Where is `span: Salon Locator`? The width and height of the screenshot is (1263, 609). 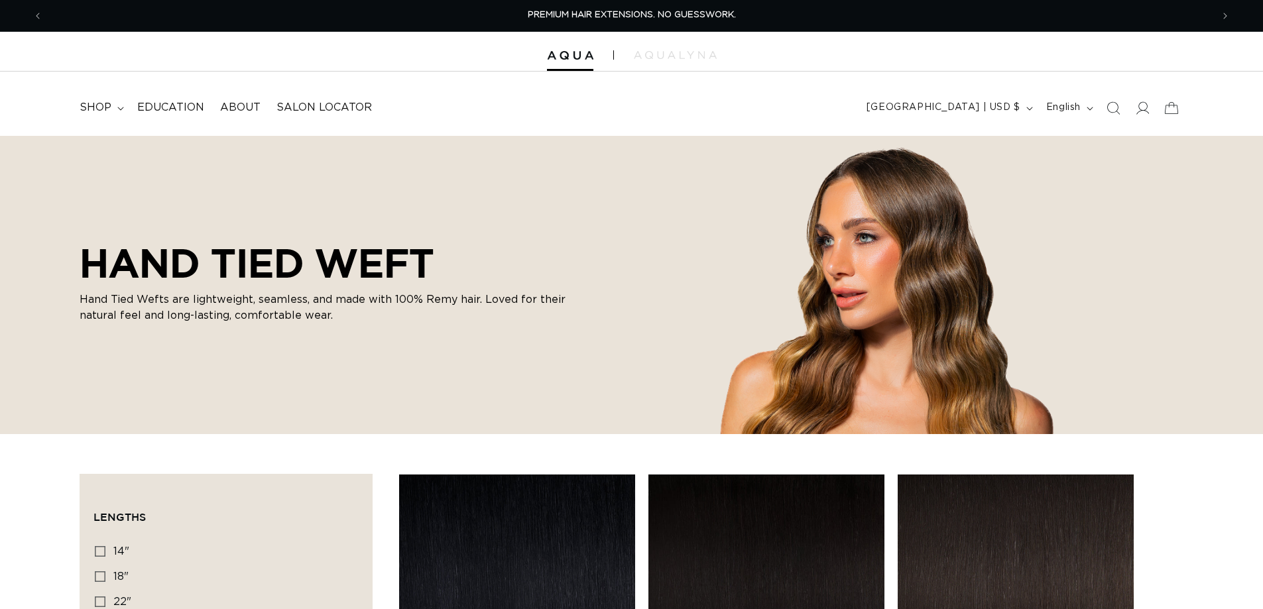 span: Salon Locator is located at coordinates (324, 107).